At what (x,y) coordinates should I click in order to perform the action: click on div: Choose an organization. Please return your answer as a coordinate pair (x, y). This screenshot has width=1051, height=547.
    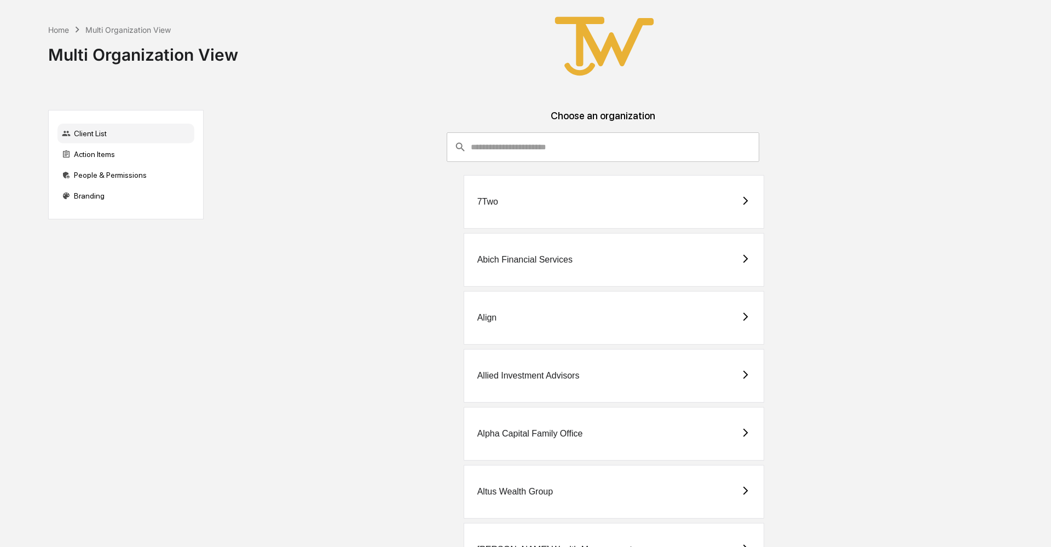
    Looking at the image, I should click on (603, 121).